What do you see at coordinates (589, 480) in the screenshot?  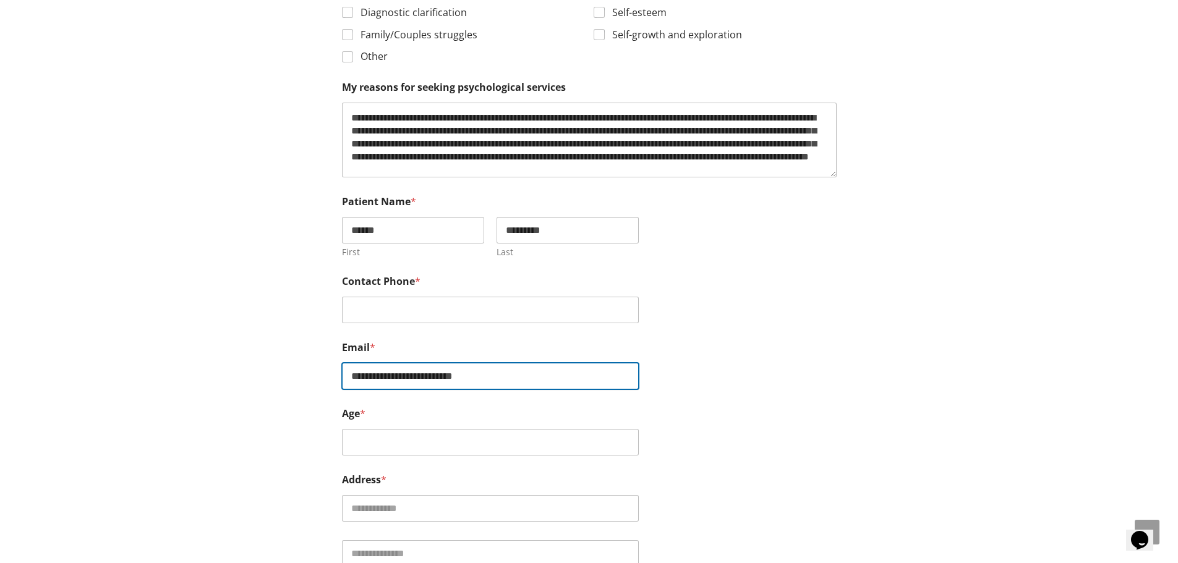 I see `label: Address` at bounding box center [589, 480].